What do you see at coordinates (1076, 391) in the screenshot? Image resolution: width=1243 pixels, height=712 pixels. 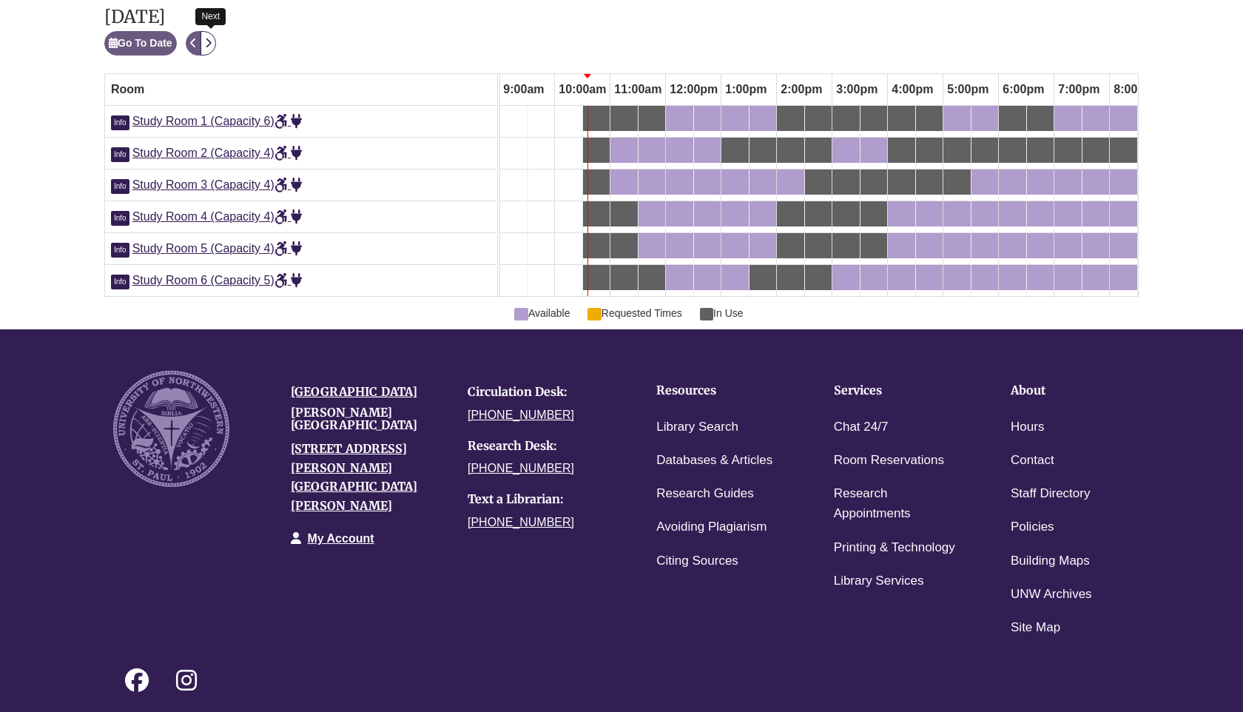 I see `h4: About` at bounding box center [1076, 391].